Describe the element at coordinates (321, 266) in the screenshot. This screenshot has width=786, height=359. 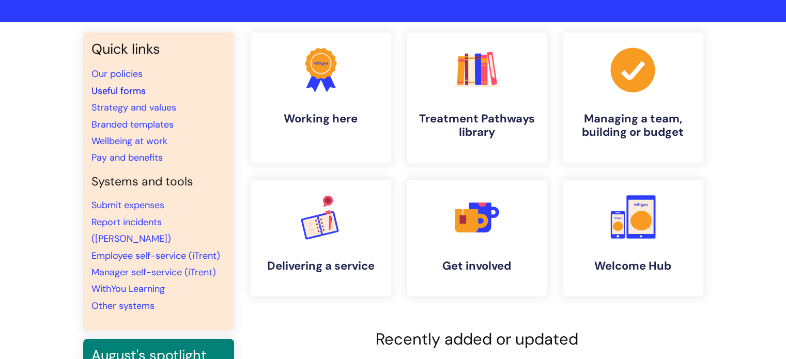
I see `h4: Delivering a service` at that location.